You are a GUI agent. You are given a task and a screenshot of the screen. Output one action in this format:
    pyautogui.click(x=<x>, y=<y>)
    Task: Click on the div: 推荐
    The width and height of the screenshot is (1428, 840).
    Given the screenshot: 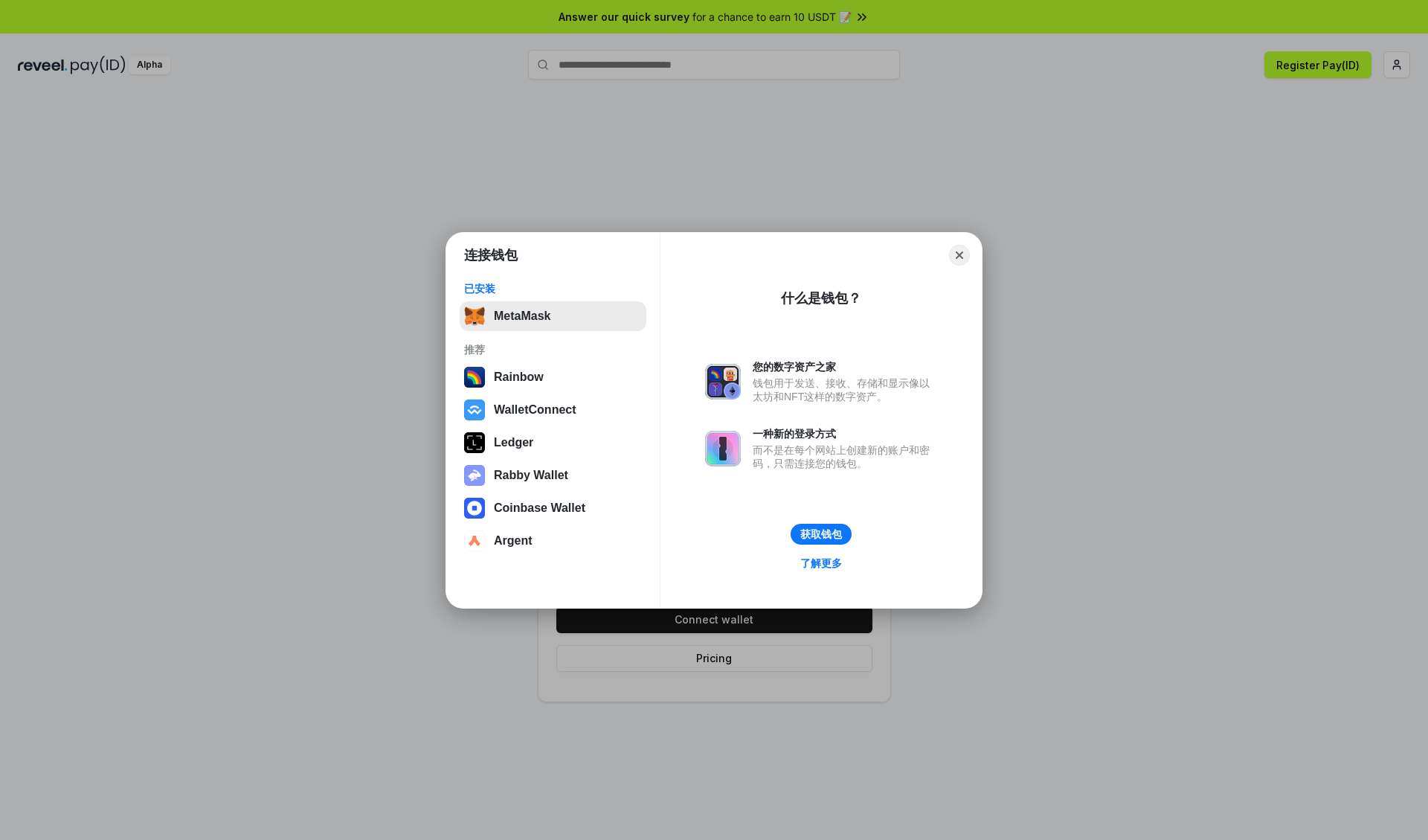 What is the action you would take?
    pyautogui.click(x=552, y=350)
    